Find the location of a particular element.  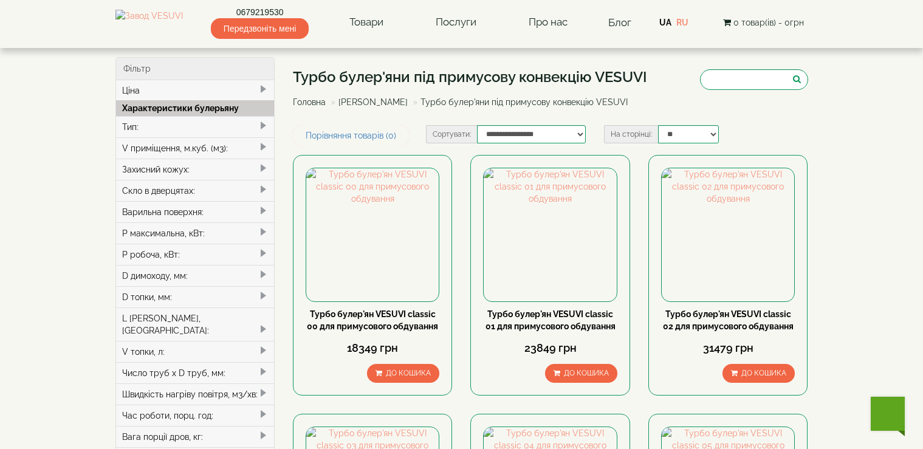

button: Get Call button is located at coordinates (888, 414).